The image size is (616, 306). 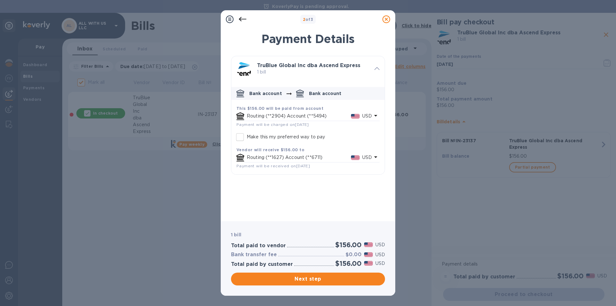 I want to click on h1: Payment Details, so click(x=308, y=39).